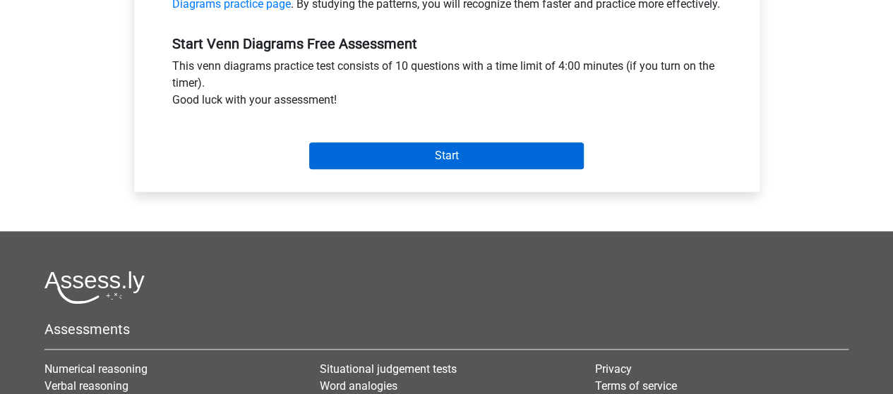 The width and height of the screenshot is (893, 394). What do you see at coordinates (446, 156) in the screenshot?
I see `input: Start` at bounding box center [446, 156].